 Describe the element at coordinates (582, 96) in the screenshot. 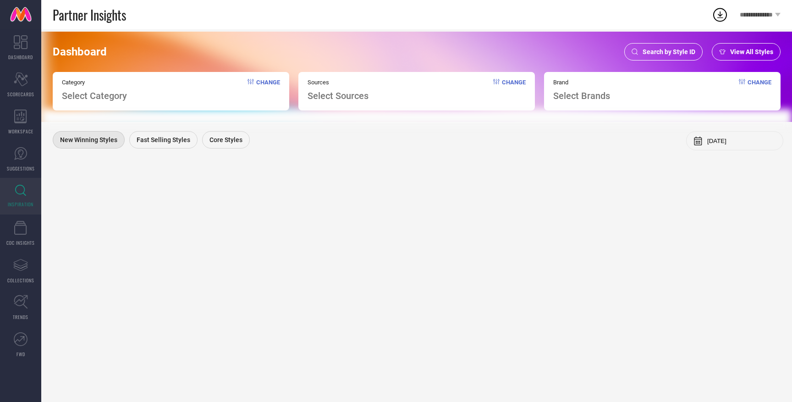

I see `span: Select Brands` at that location.